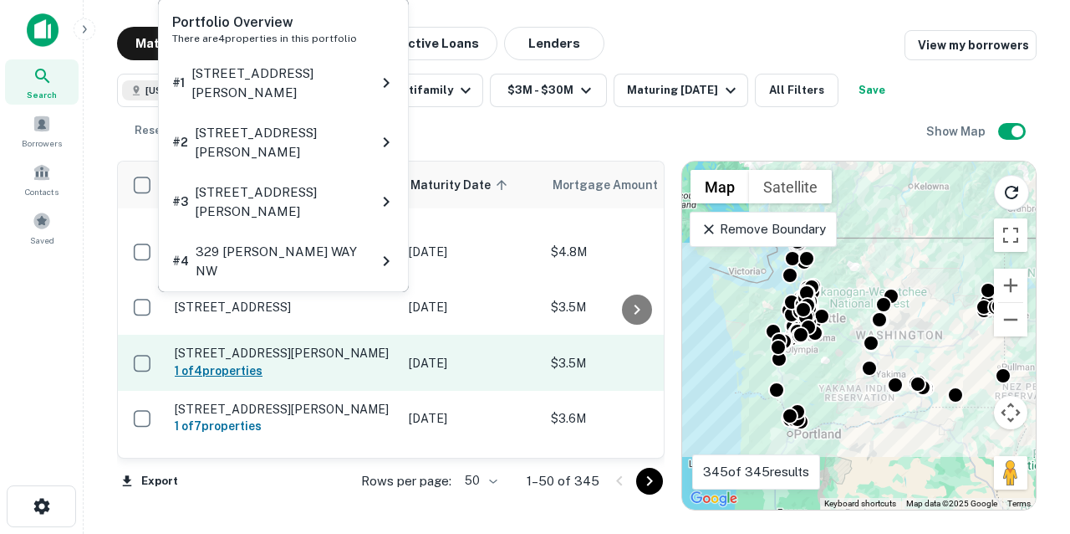  I want to click on div: Borrowers, so click(42, 130).